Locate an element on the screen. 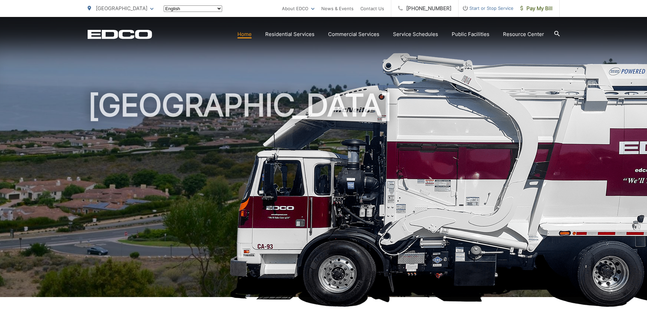  select: Select a language is located at coordinates (193, 8).